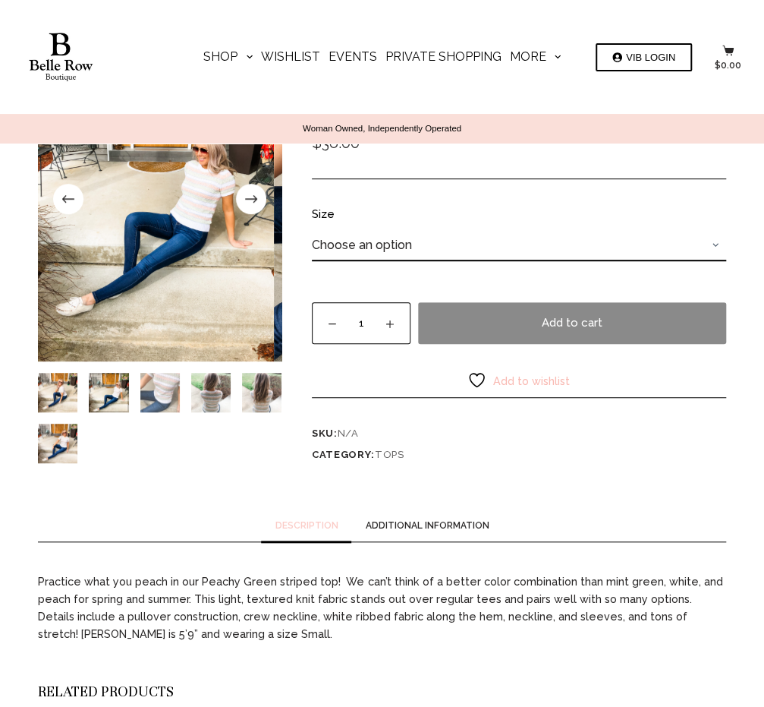  What do you see at coordinates (160, 392) in the screenshot?
I see `span: Slide 3` at bounding box center [160, 392].